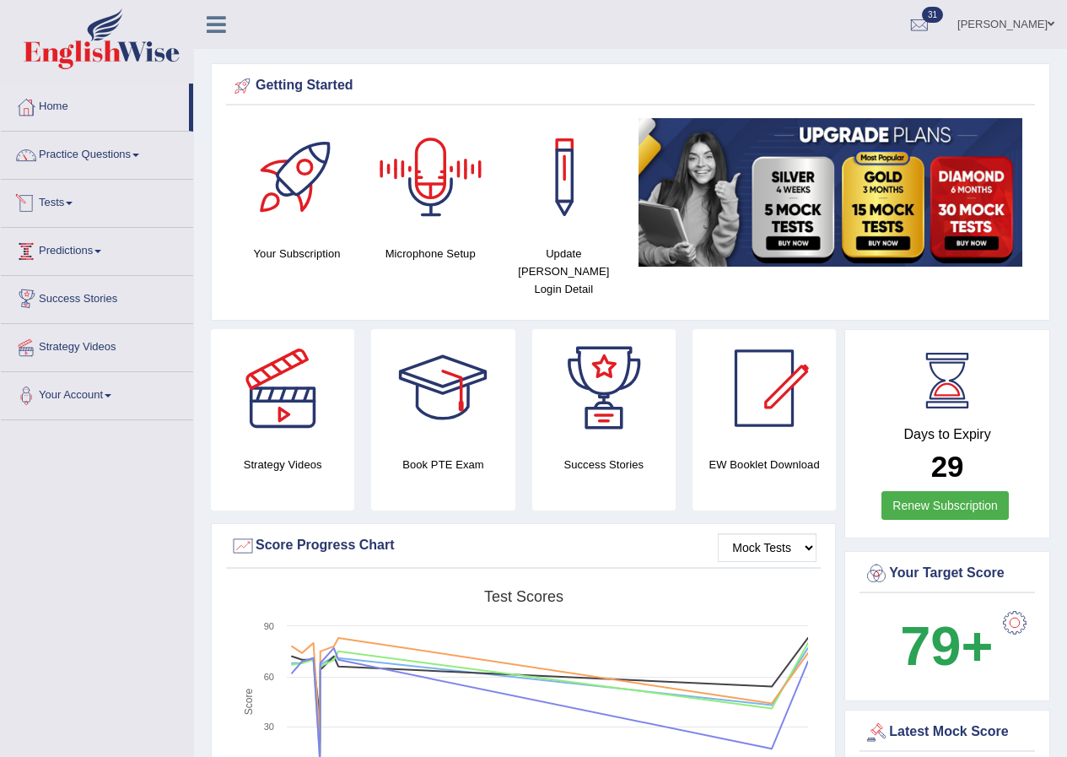 The image size is (1067, 757). Describe the element at coordinates (269, 677) in the screenshot. I see `text: 60` at that location.